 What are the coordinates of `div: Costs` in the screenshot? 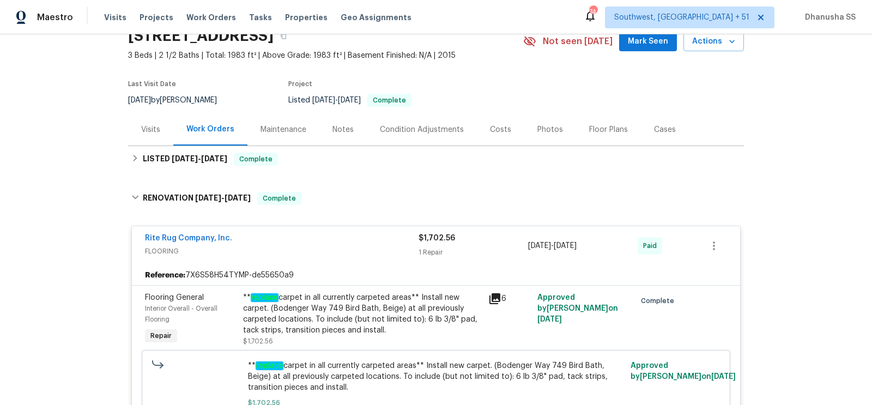 It's located at (500, 130).